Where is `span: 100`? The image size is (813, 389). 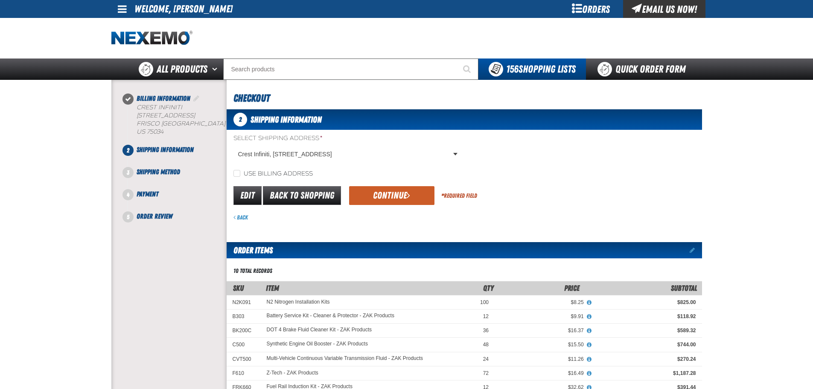
span: 100 is located at coordinates (484, 302).